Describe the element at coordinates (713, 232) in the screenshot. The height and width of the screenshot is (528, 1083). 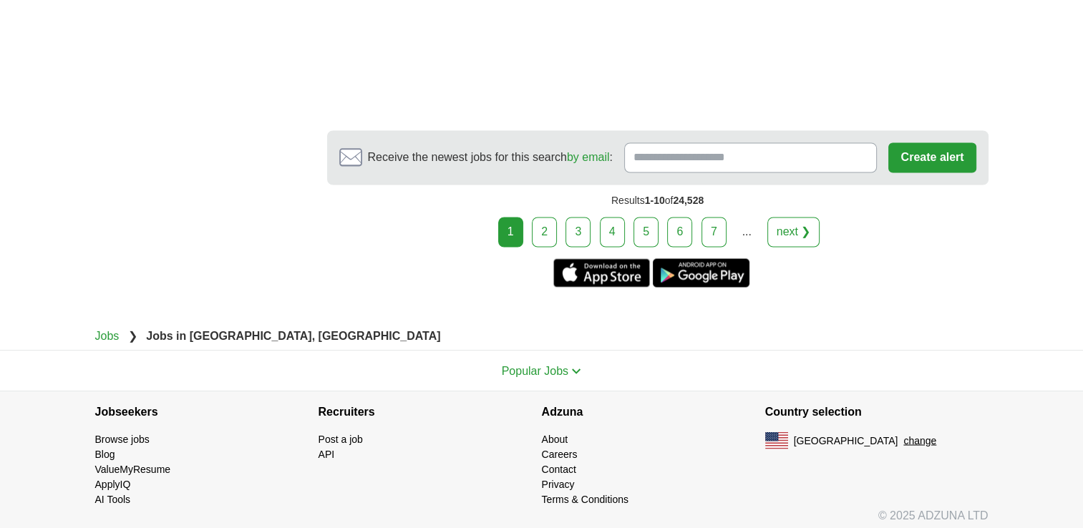
I see `a: 7` at that location.